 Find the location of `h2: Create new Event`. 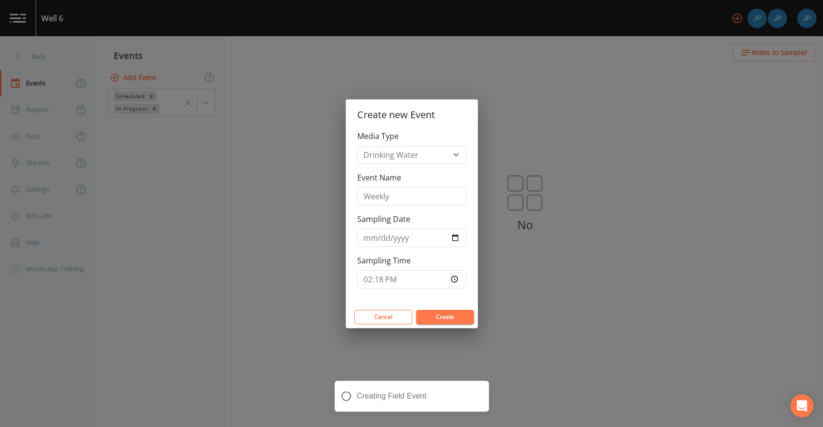

h2: Create new Event is located at coordinates (412, 115).